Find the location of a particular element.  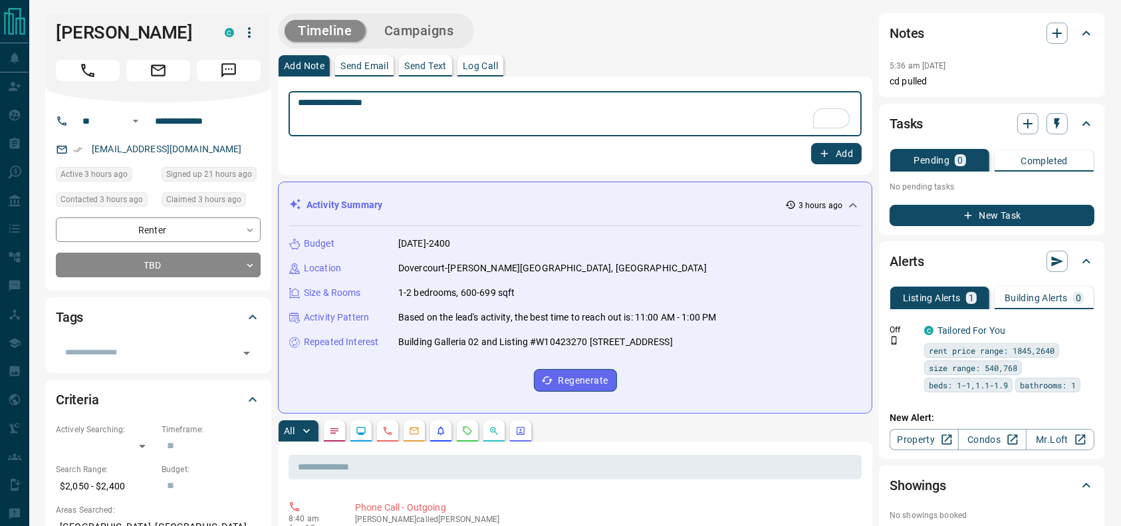

p: Off is located at coordinates (903, 330).